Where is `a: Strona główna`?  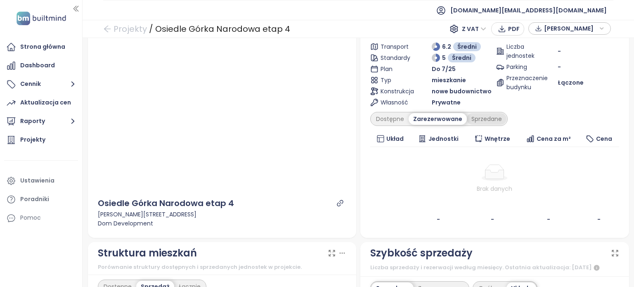
a: Strona główna is located at coordinates (41, 47).